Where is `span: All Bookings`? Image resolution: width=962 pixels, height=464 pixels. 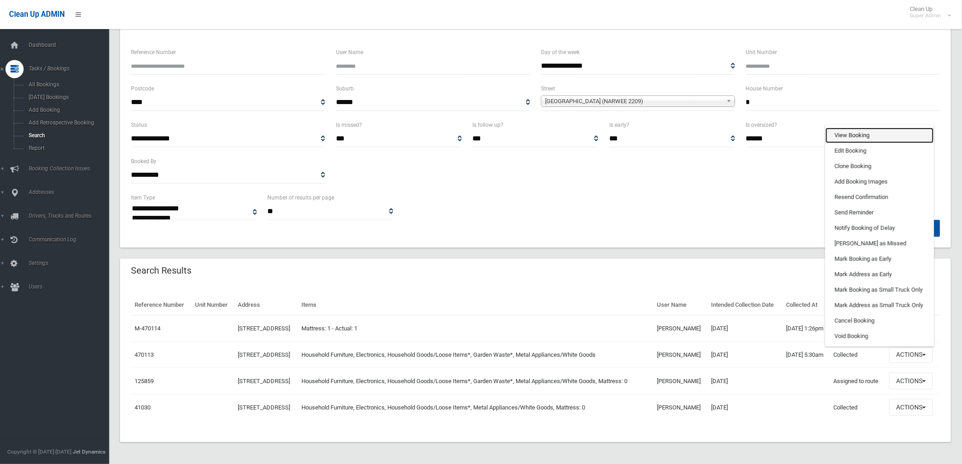
span: All Bookings is located at coordinates (67, 85).